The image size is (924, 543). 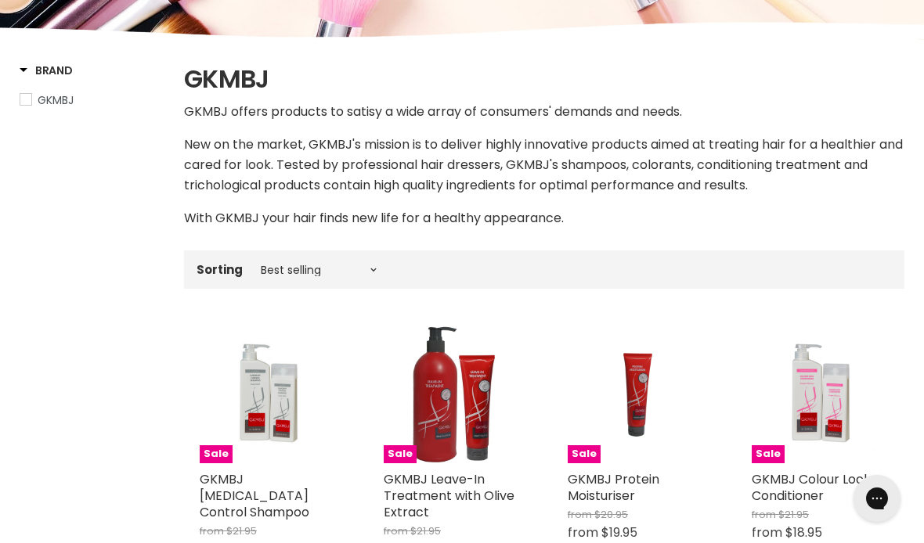 What do you see at coordinates (611, 514) in the screenshot?
I see `span: $20.95` at bounding box center [611, 514].